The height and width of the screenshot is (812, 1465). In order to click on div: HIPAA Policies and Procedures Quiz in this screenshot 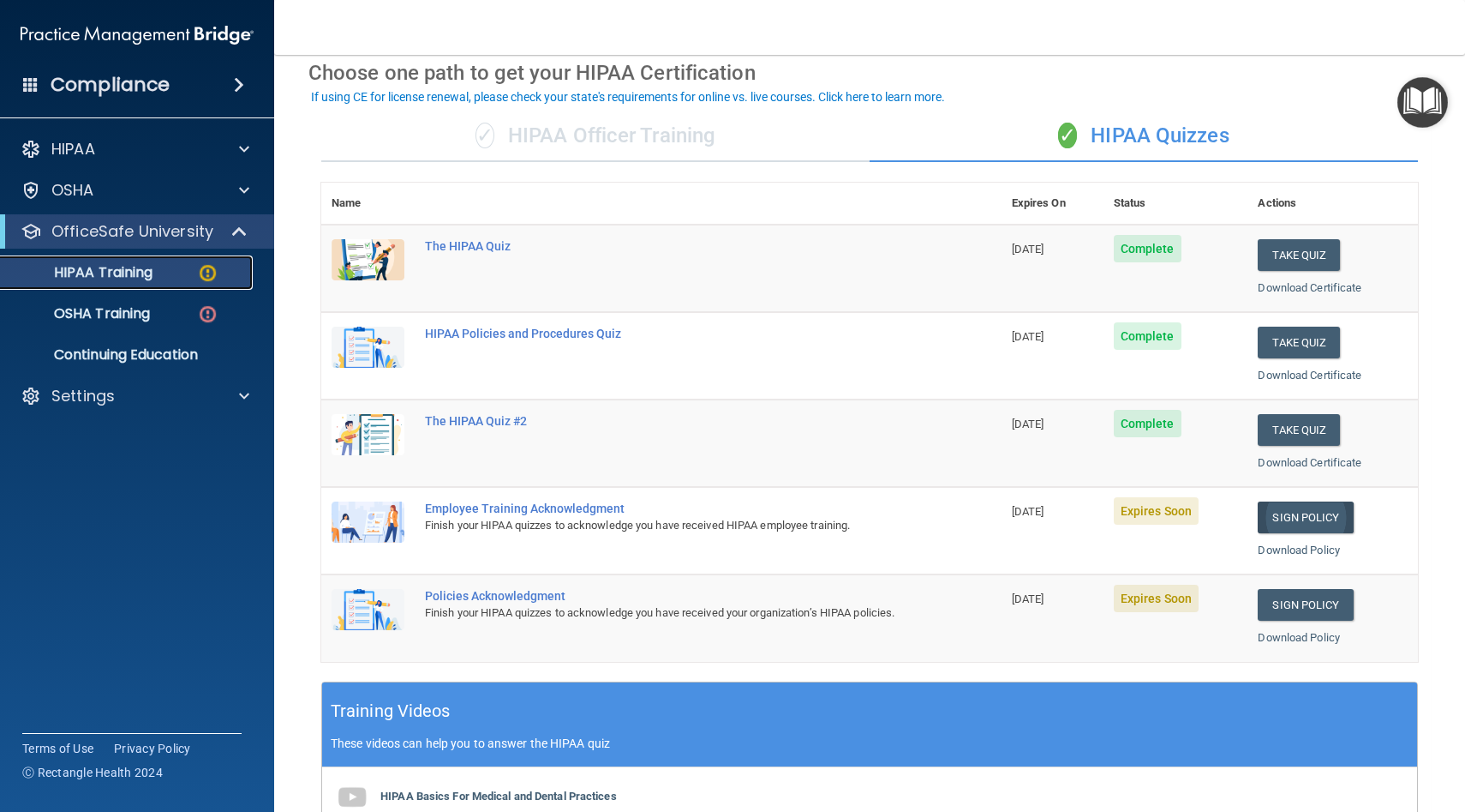, I will do `click(670, 333)`.